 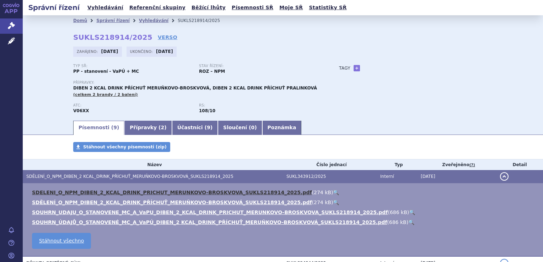 What do you see at coordinates (328, 7) in the screenshot?
I see `a: Statistiky SŘ` at bounding box center [328, 7].